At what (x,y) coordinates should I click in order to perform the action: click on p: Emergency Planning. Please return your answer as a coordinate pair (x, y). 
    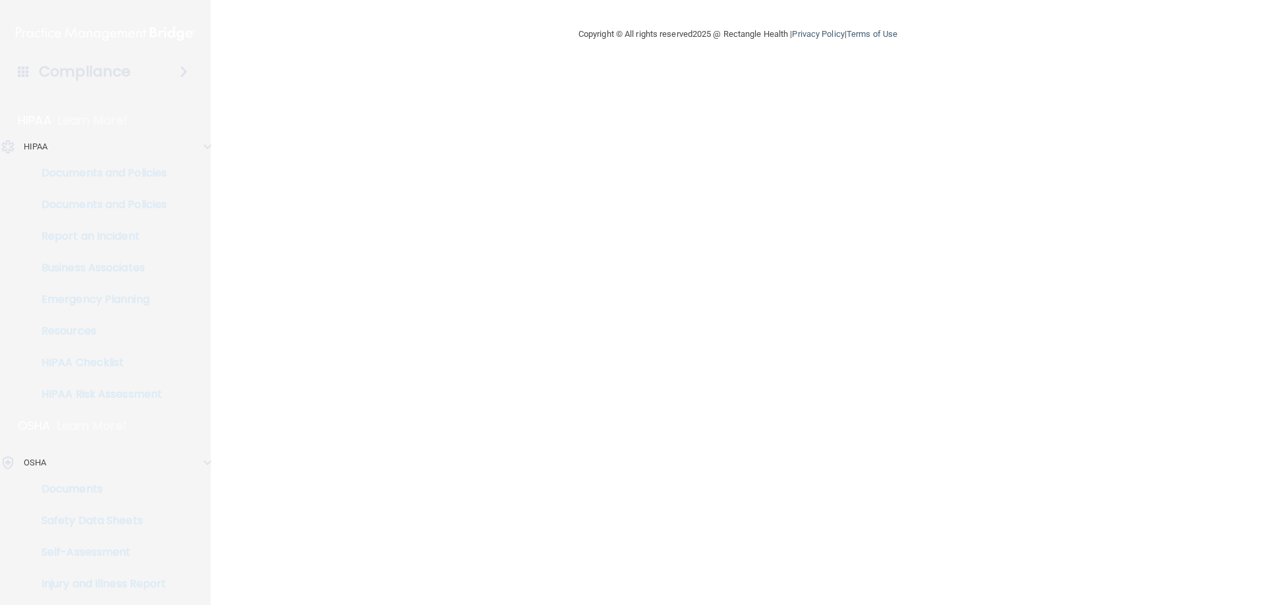
    Looking at the image, I should click on (98, 300).